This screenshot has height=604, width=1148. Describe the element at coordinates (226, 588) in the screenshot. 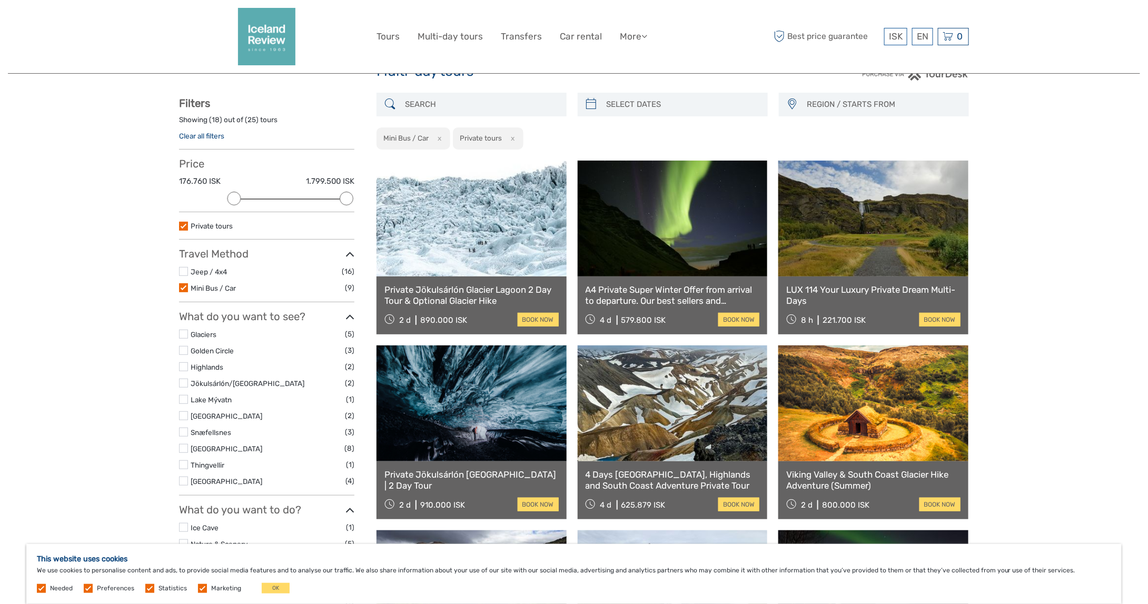

I see `label: Marketing` at that location.